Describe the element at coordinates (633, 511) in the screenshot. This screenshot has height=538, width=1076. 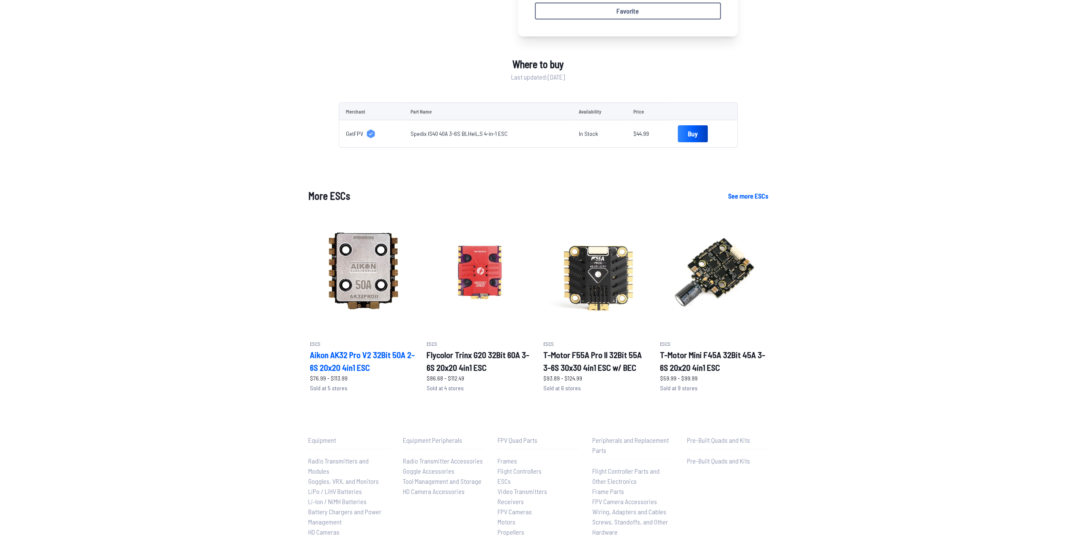
I see `a: Wiring, Adapters and Cables` at that location.